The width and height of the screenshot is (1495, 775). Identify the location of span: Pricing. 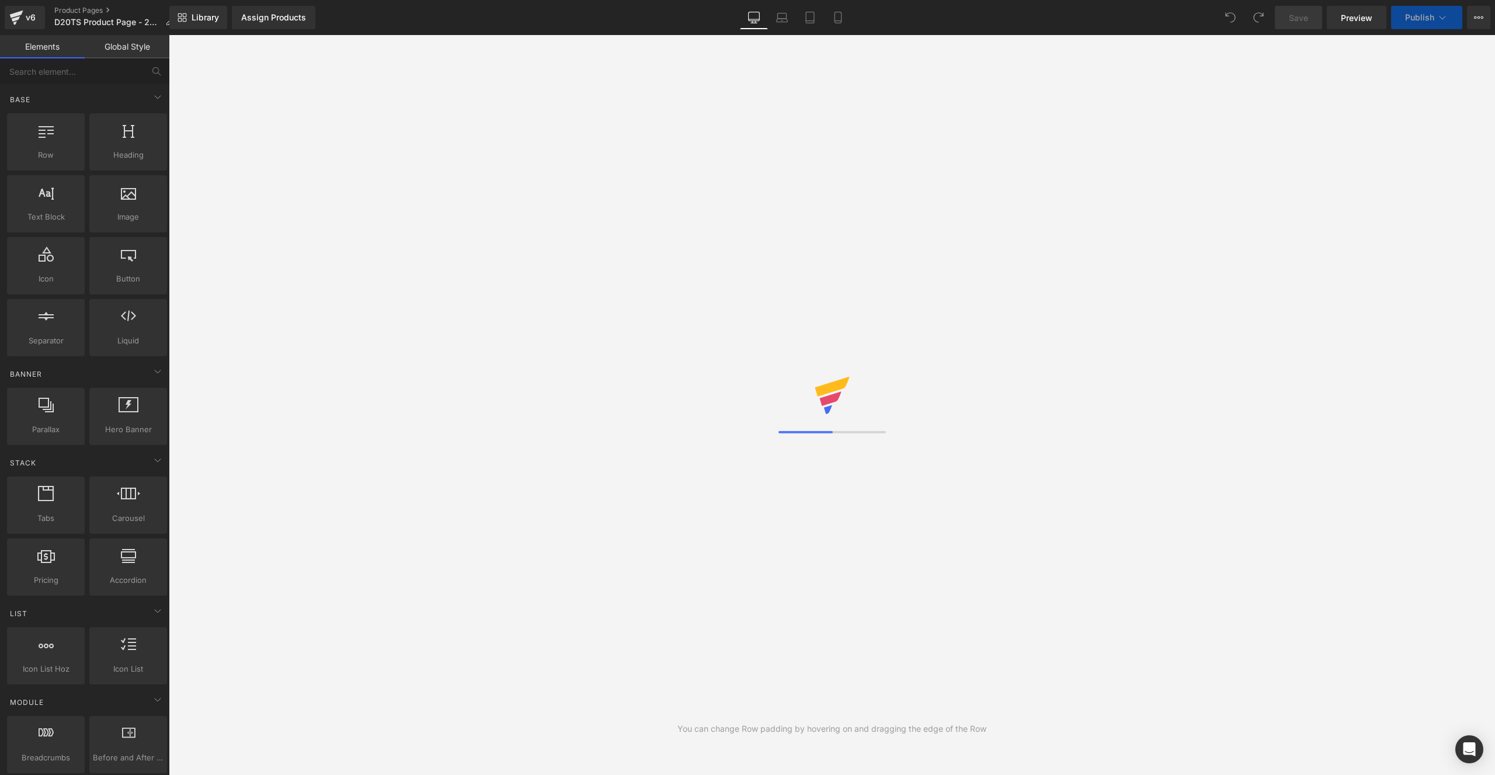
(46, 580).